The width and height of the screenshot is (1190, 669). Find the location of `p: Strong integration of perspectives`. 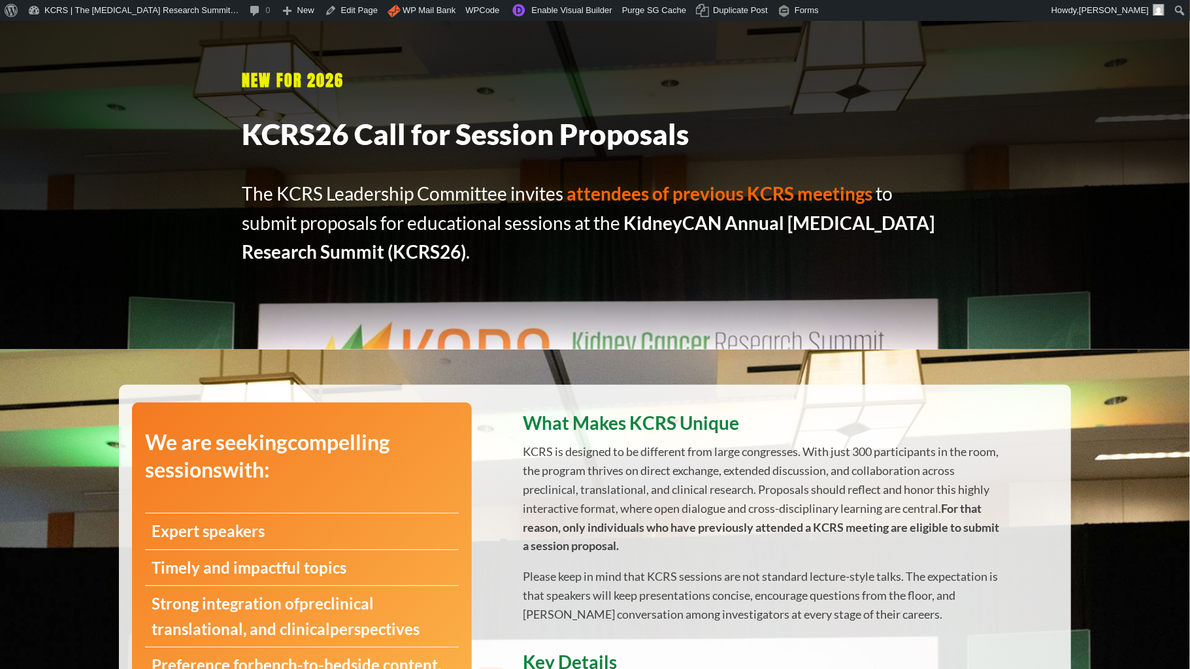

p: Strong integration of perspectives is located at coordinates (302, 616).